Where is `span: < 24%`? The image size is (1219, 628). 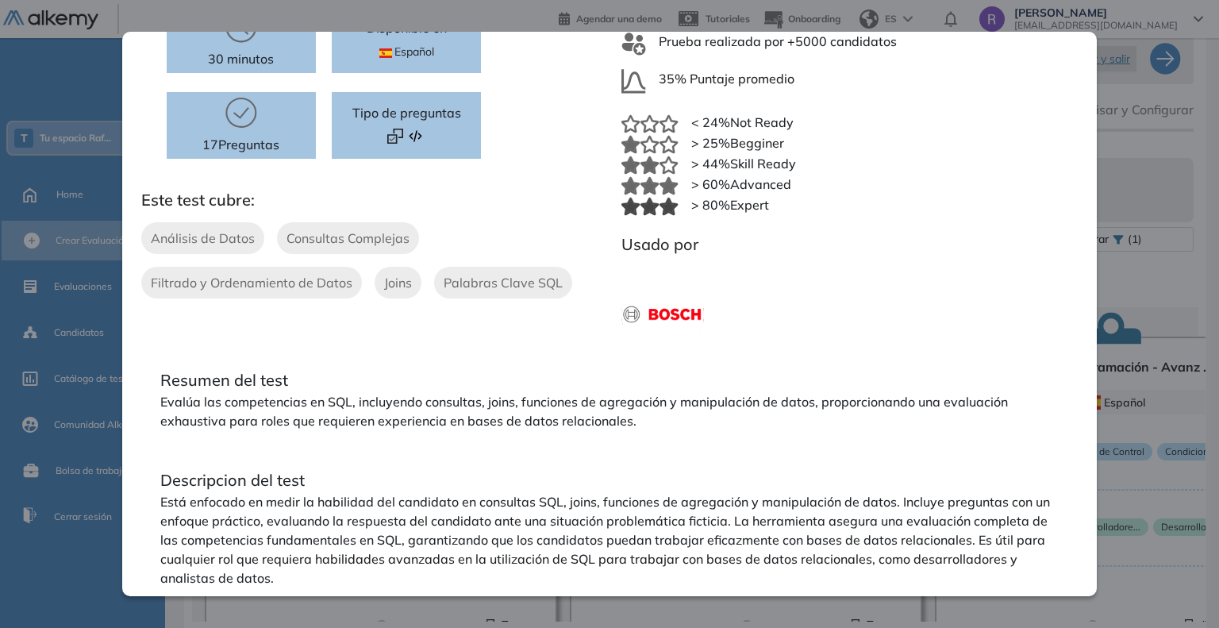 span: < 24% is located at coordinates (710, 122).